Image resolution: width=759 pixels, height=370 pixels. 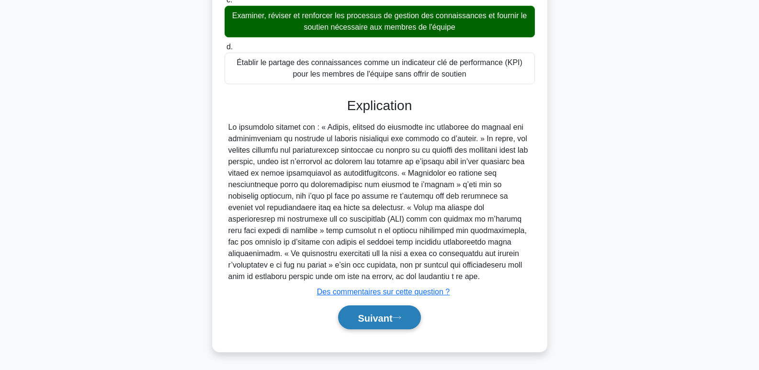 I want to click on font: Examiner, réviser et renforcer les processus de gestion des connaissances et fournir le soutien n..., so click(x=379, y=21).